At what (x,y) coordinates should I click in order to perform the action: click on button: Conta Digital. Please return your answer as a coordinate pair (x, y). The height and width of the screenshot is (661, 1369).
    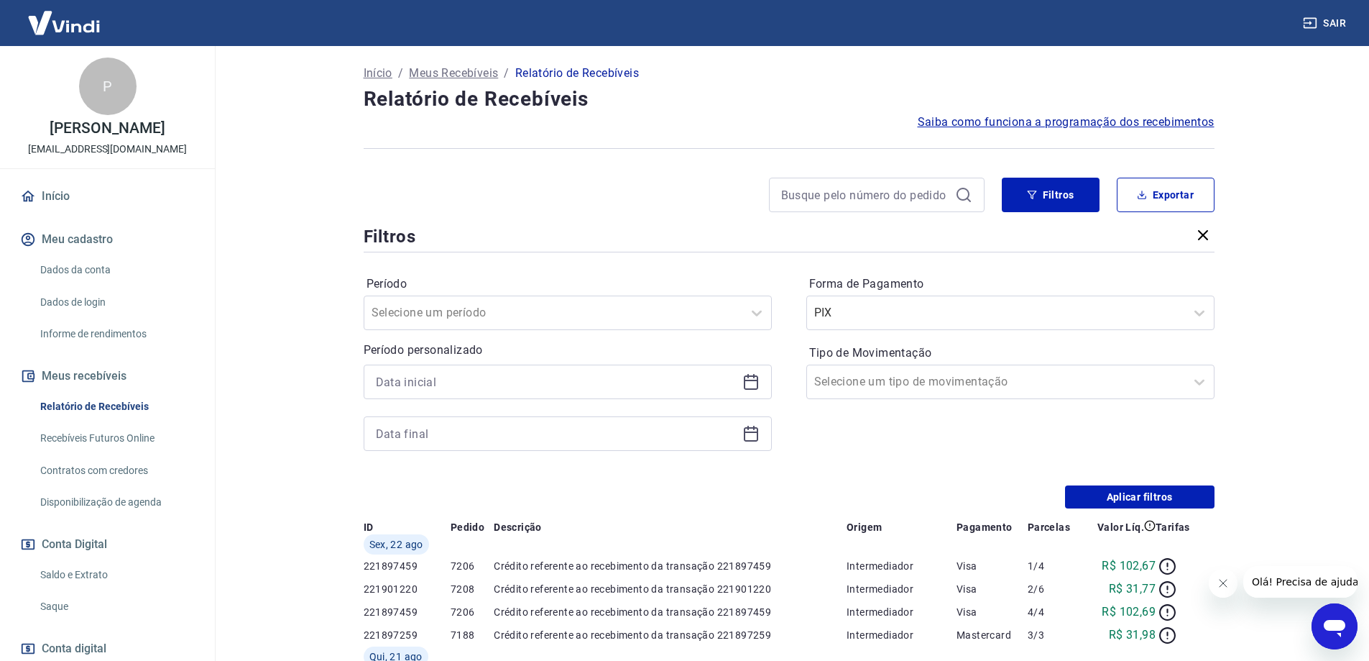
    Looking at the image, I should click on (107, 544).